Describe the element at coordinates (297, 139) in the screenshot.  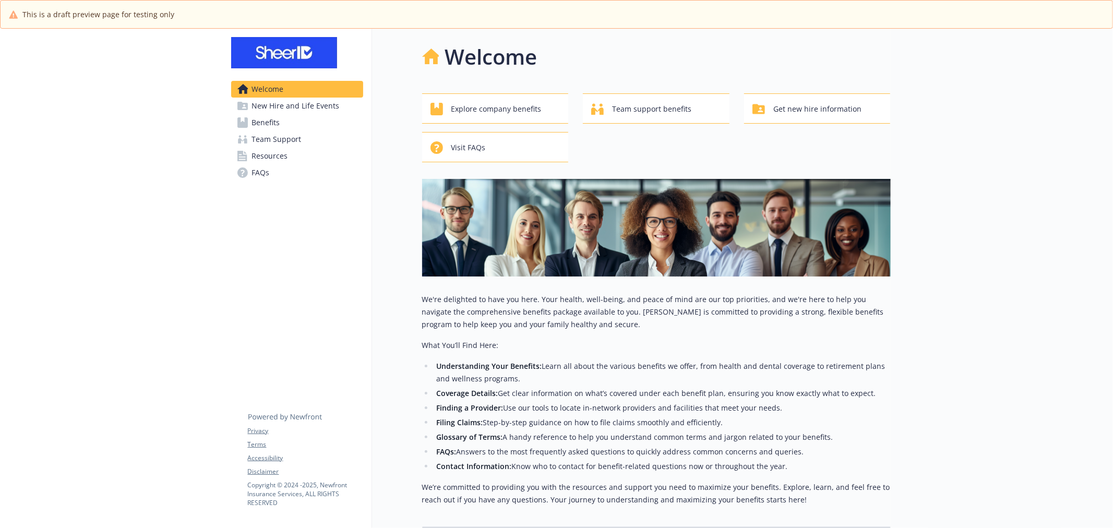
I see `a: Team Support` at that location.